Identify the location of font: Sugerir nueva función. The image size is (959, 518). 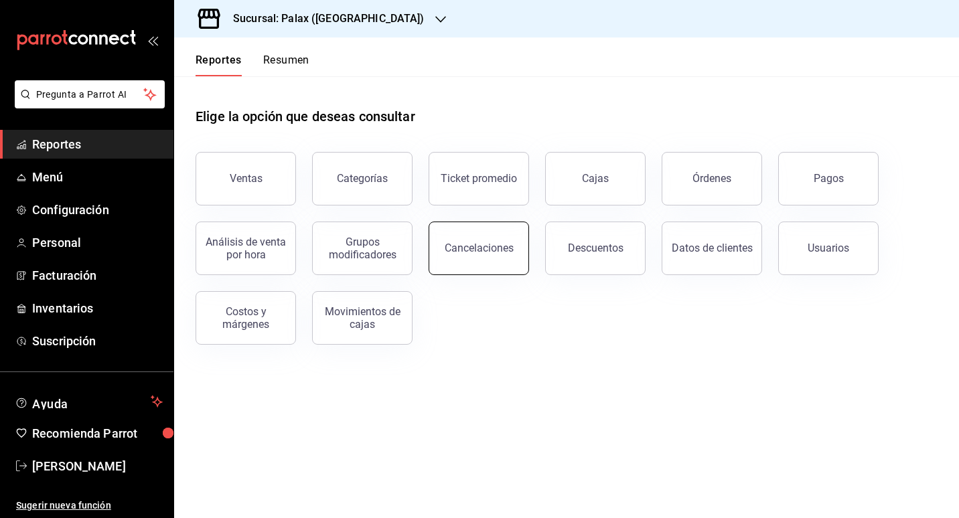
(64, 506).